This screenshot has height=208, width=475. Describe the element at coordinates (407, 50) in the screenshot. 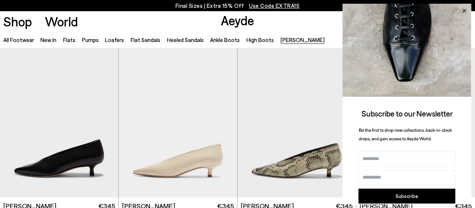

I see `img: ca3f721fb6ff708a270709c41d776025.jpg` at that location.